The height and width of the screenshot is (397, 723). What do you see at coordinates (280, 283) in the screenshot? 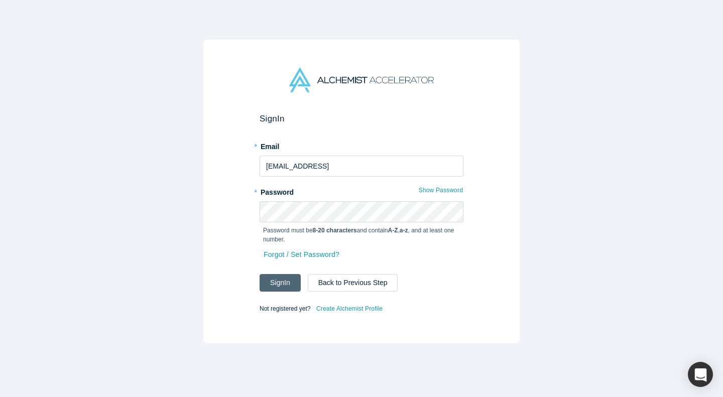
I see `button: SignIn` at bounding box center [280, 283].